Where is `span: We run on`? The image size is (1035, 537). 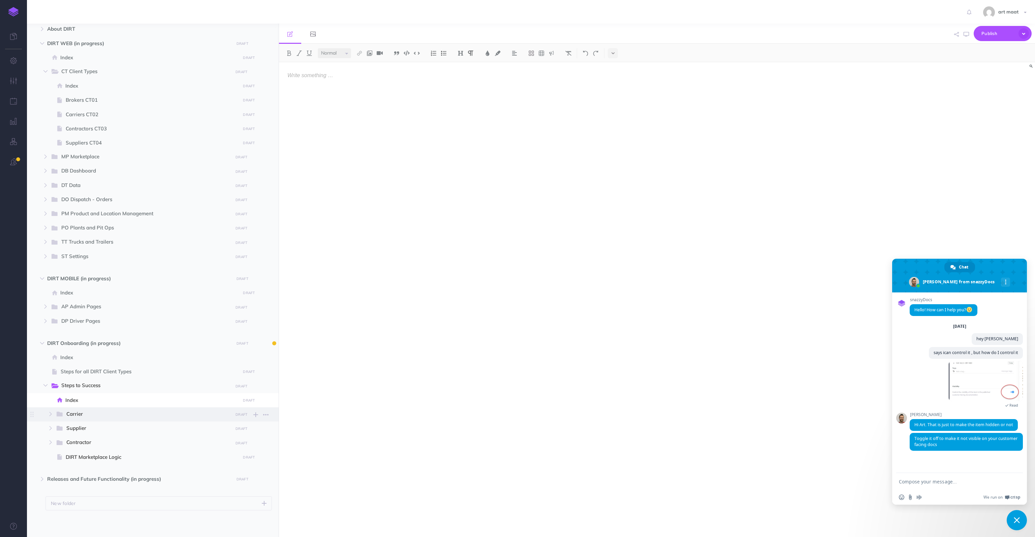
span: We run on is located at coordinates (992, 497).